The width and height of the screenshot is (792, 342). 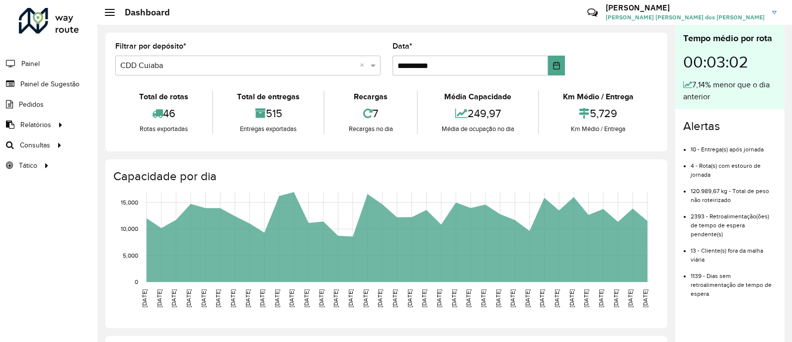 I want to click on a: Contato Rápido, so click(x=592, y=12).